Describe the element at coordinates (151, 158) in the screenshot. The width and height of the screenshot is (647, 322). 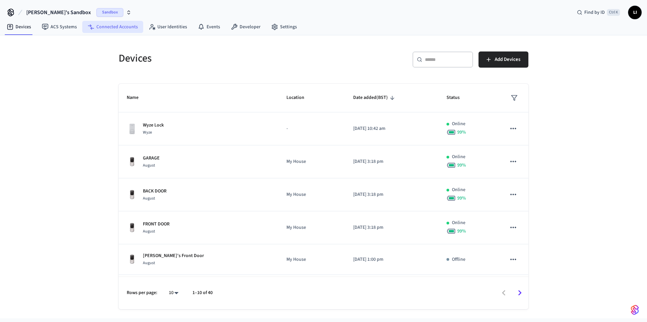
I see `p: GARAGE` at that location.